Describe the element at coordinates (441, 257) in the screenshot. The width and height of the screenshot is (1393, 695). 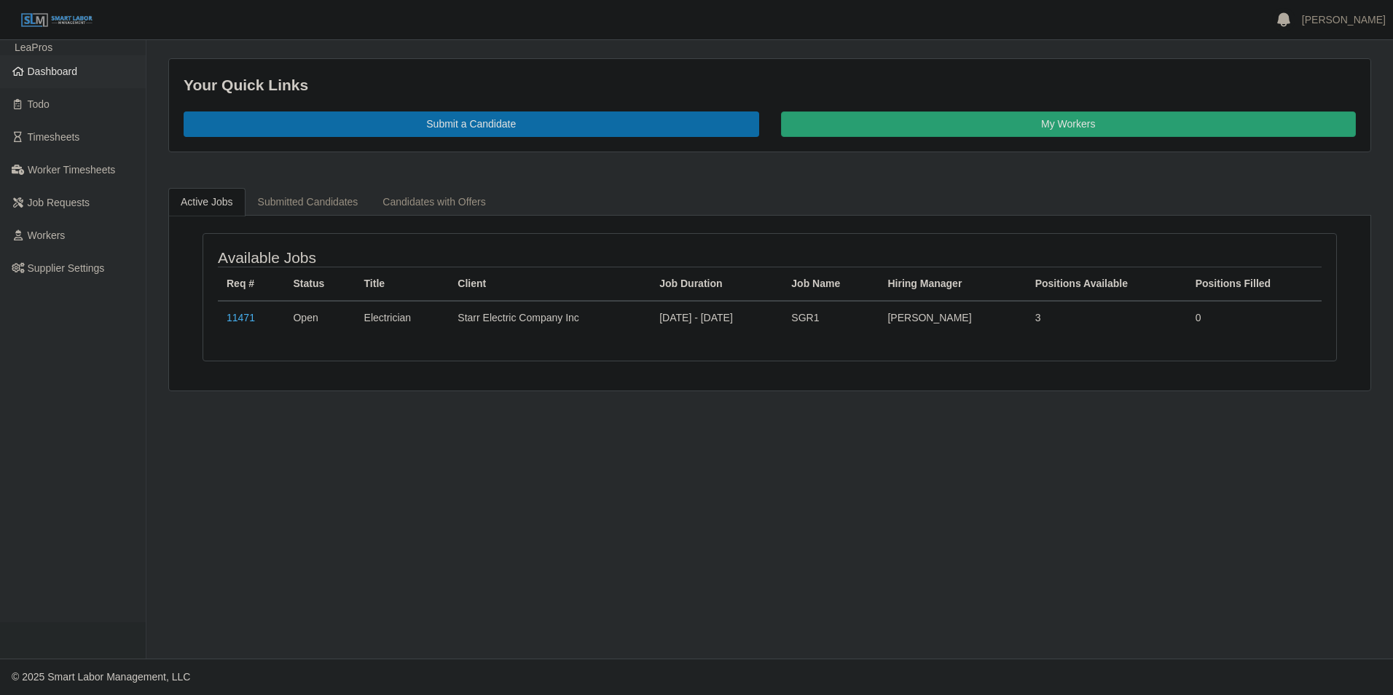
I see `h4: Available Jobs` at that location.